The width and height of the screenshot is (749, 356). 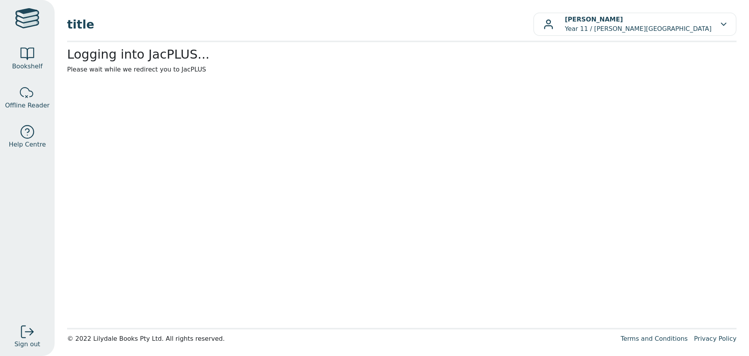 What do you see at coordinates (300, 24) in the screenshot?
I see `span: title` at bounding box center [300, 24].